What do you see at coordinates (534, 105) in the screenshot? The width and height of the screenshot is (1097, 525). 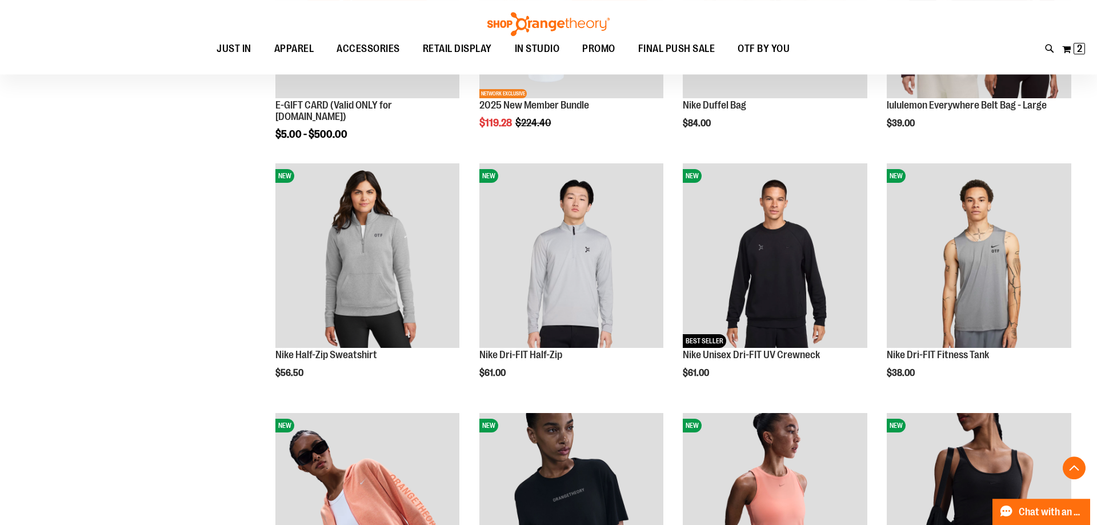 I see `a: 2025 New Member Bundle` at bounding box center [534, 105].